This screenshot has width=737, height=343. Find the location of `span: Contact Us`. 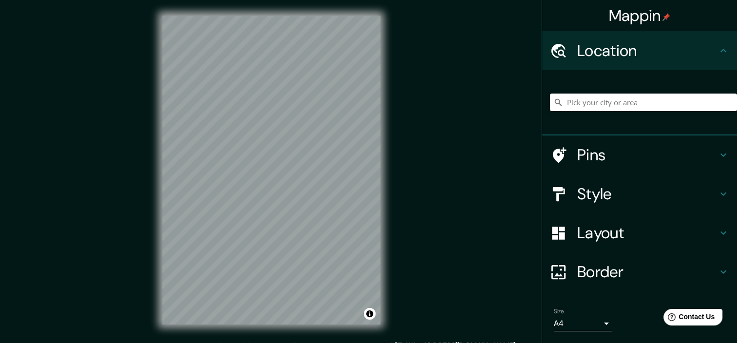

span: Contact Us is located at coordinates (46, 12).